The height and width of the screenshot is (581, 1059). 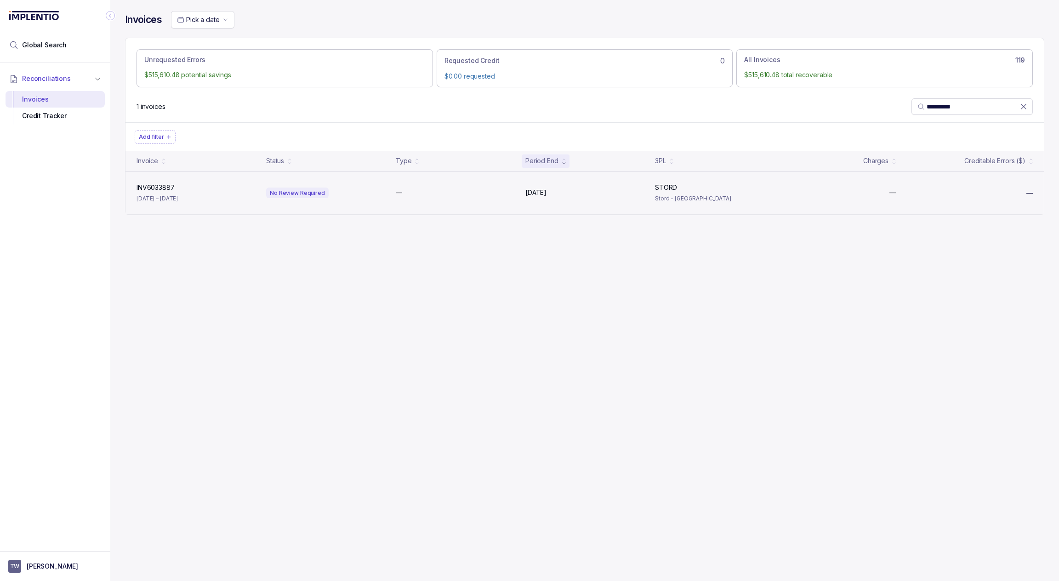 I want to click on p: INV6033887, so click(x=155, y=187).